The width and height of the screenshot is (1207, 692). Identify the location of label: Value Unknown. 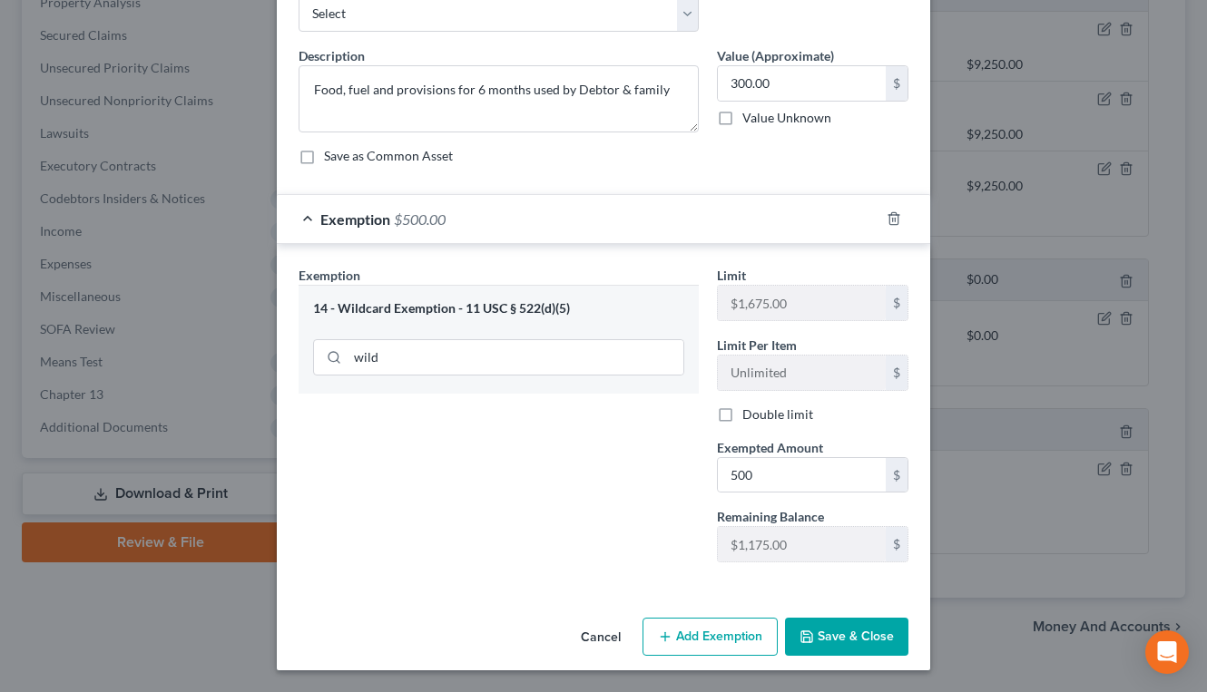
(787, 118).